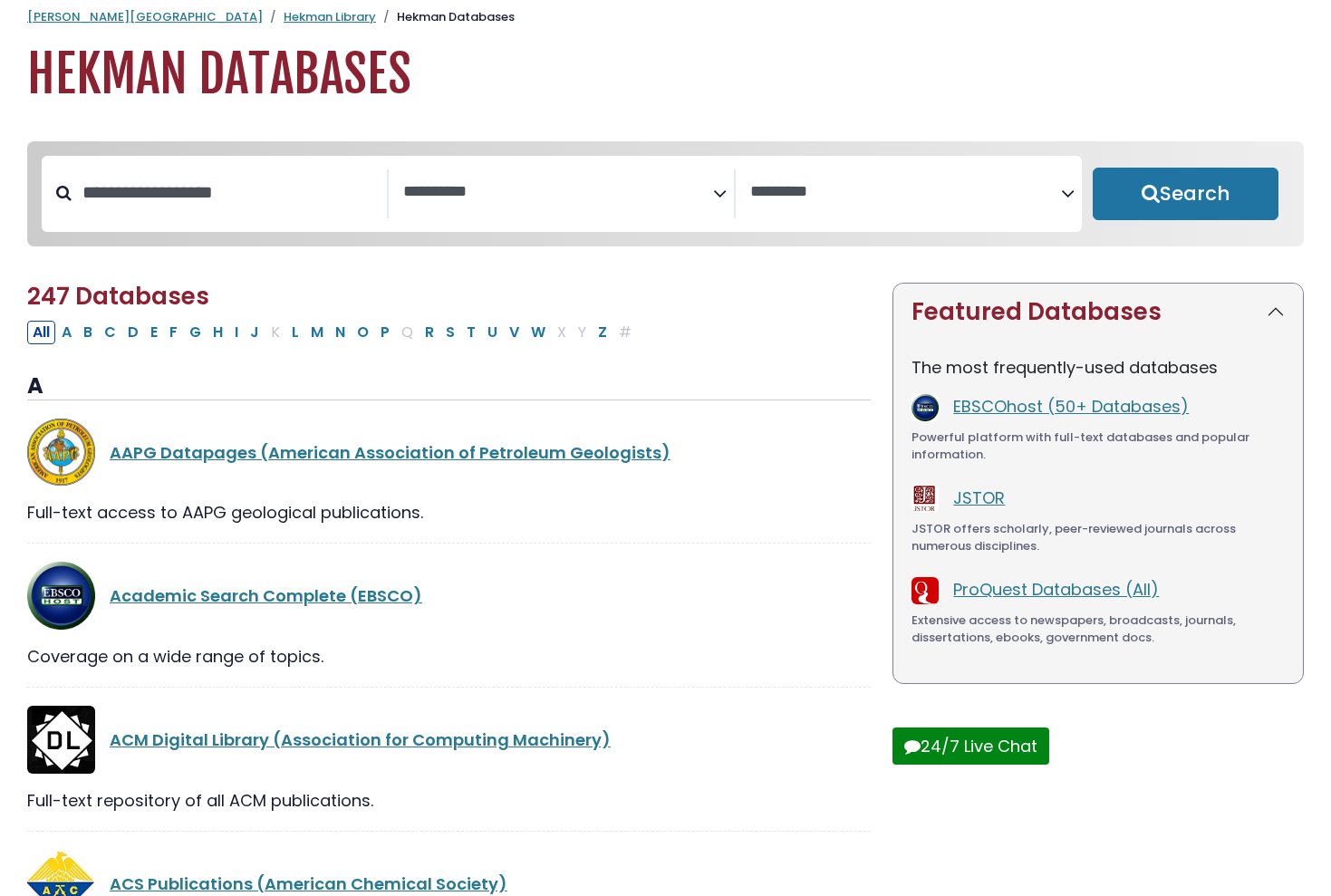  Describe the element at coordinates (1186, 194) in the screenshot. I see `button: Submit for Search Results` at that location.